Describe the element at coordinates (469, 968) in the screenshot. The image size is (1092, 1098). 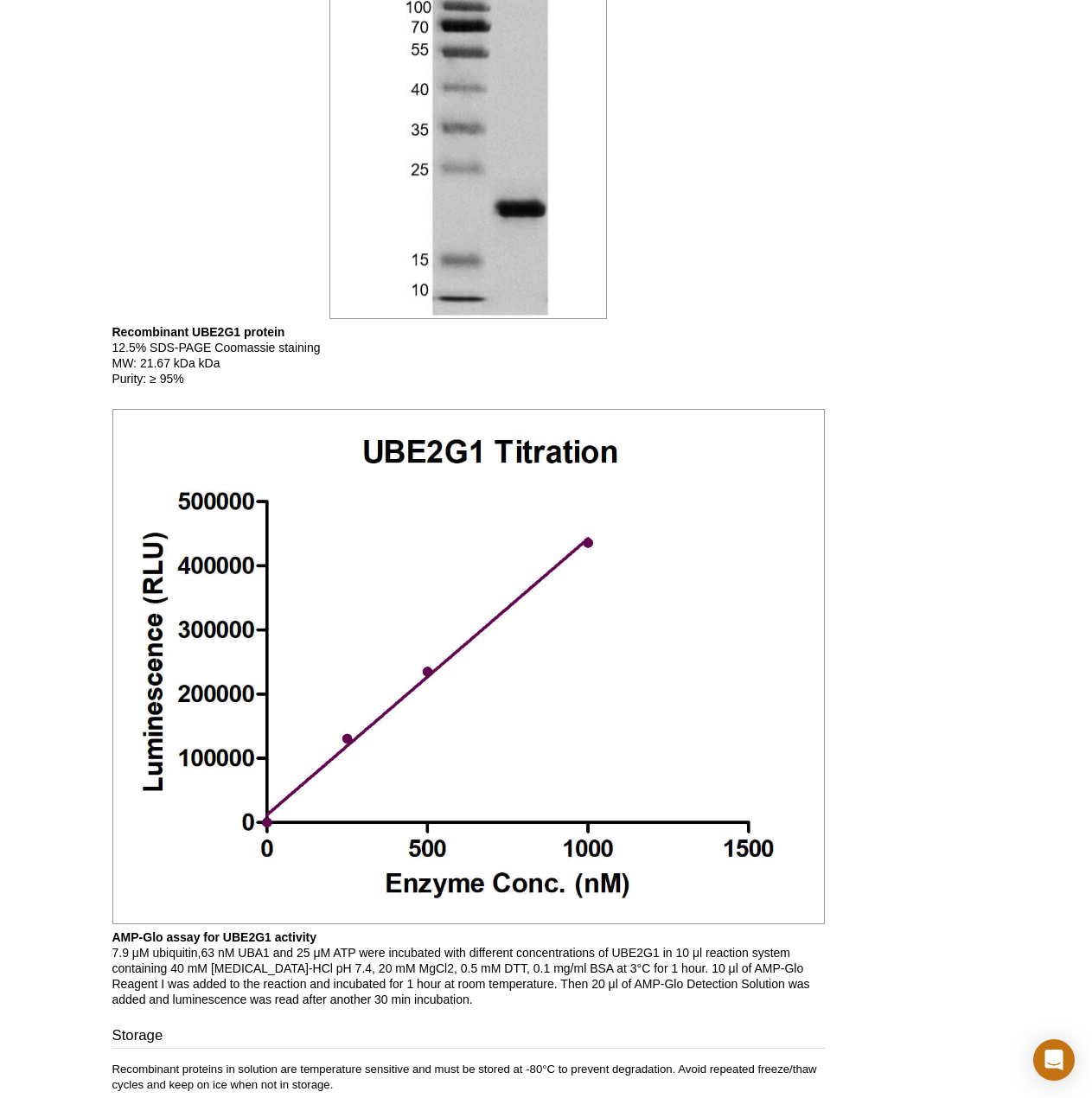
I see `p: 7.9 μM ubiquitin,63 nM UBA1 and 25 μM ATP were incubated with different concentrations of UBE2G1 ...` at that location.